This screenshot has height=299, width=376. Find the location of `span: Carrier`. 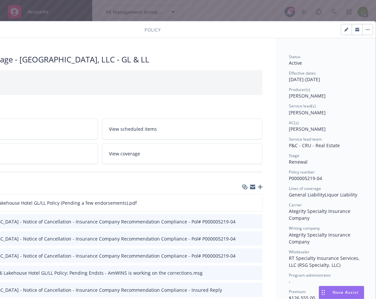

span: Carrier is located at coordinates (295, 205).